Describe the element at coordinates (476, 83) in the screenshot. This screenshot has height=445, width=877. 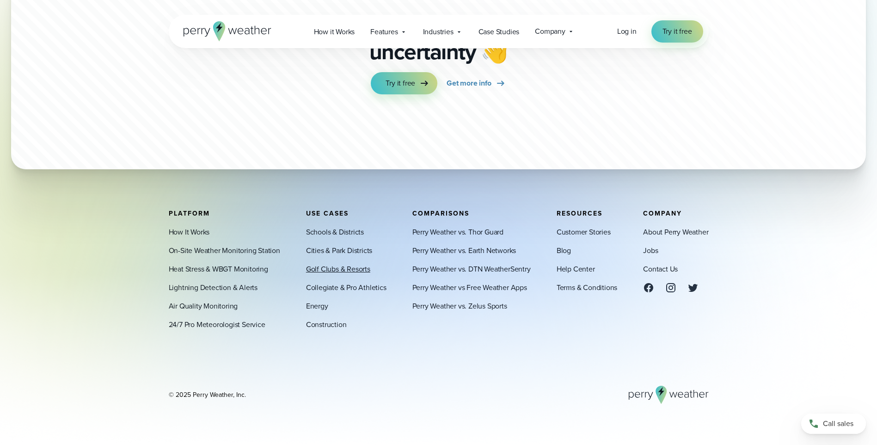
I see `a: Get more info` at that location.